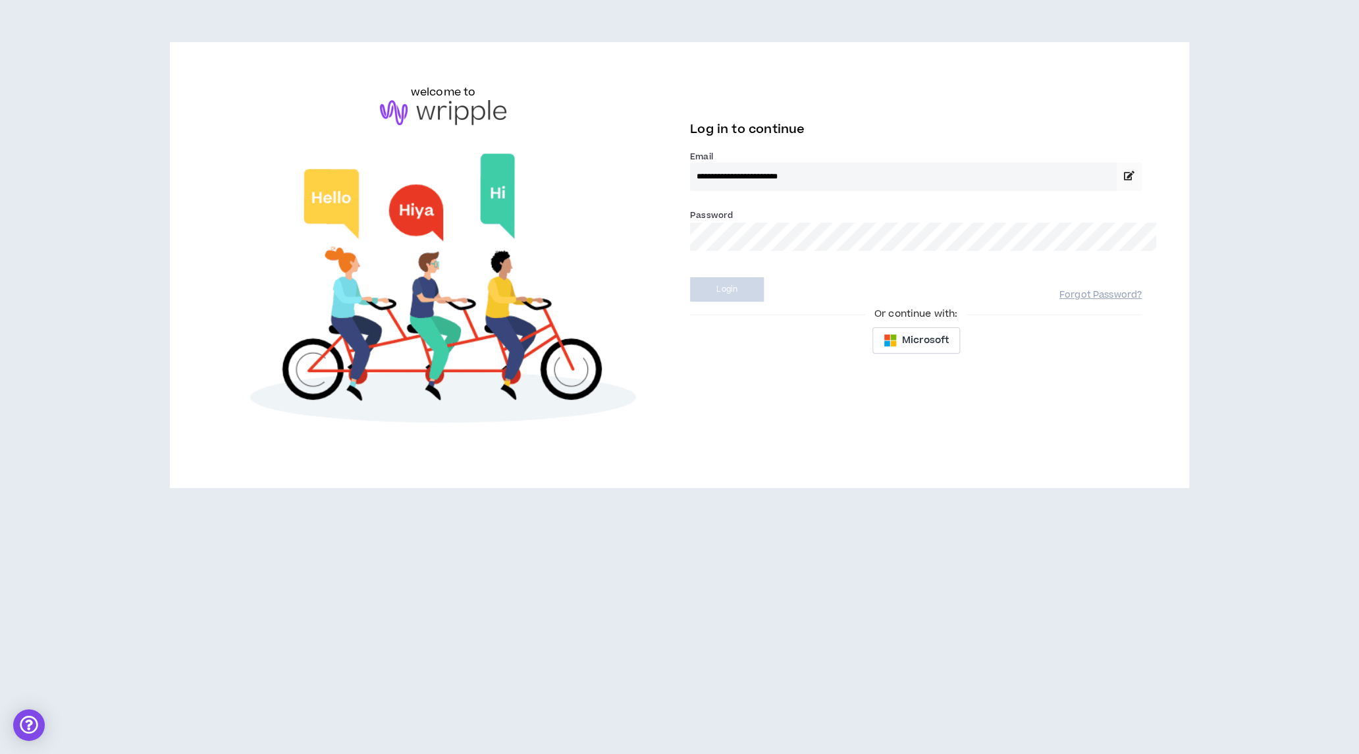 The width and height of the screenshot is (1359, 754). What do you see at coordinates (925, 340) in the screenshot?
I see `span: Microsoft` at bounding box center [925, 340].